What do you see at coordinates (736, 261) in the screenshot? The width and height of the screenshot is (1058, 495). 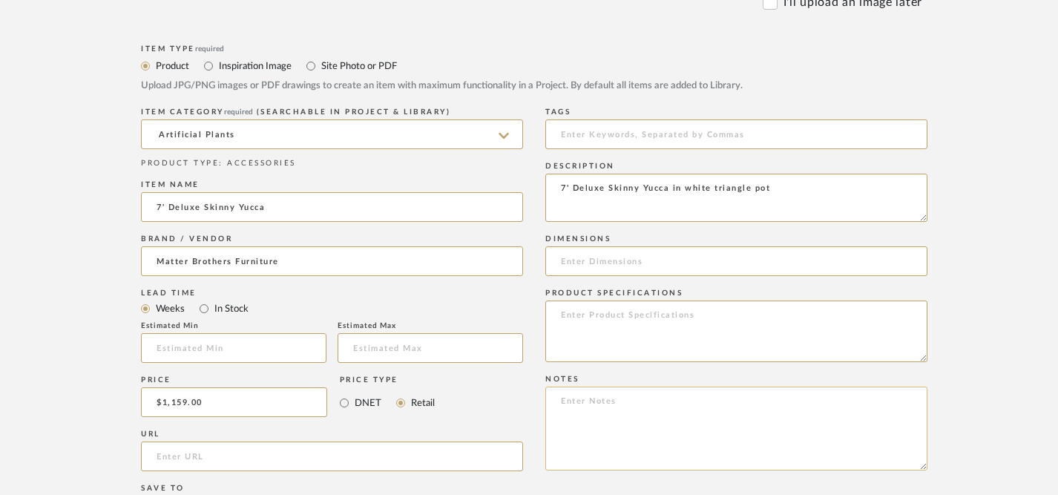 I see `input: Enter Dimensions` at bounding box center [736, 261].